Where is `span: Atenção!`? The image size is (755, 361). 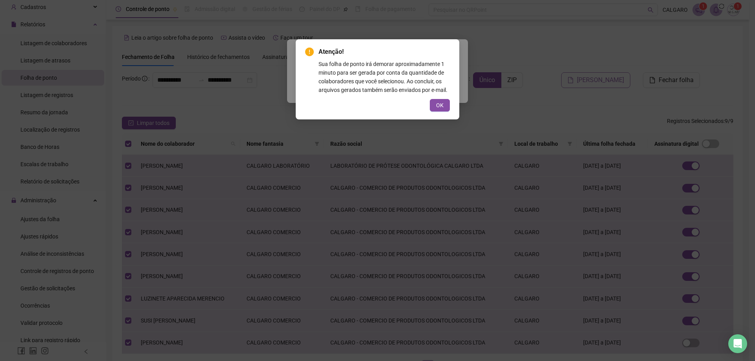 span: Atenção! is located at coordinates (384, 52).